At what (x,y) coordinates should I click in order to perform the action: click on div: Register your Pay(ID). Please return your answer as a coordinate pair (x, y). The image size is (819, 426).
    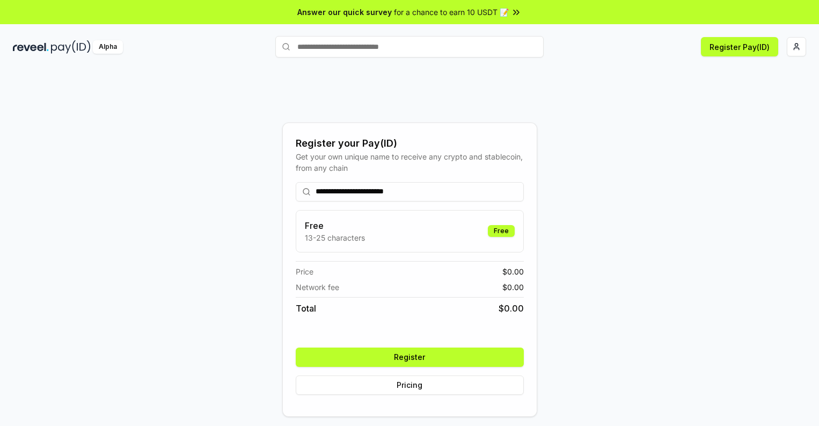
    Looking at the image, I should click on (410, 143).